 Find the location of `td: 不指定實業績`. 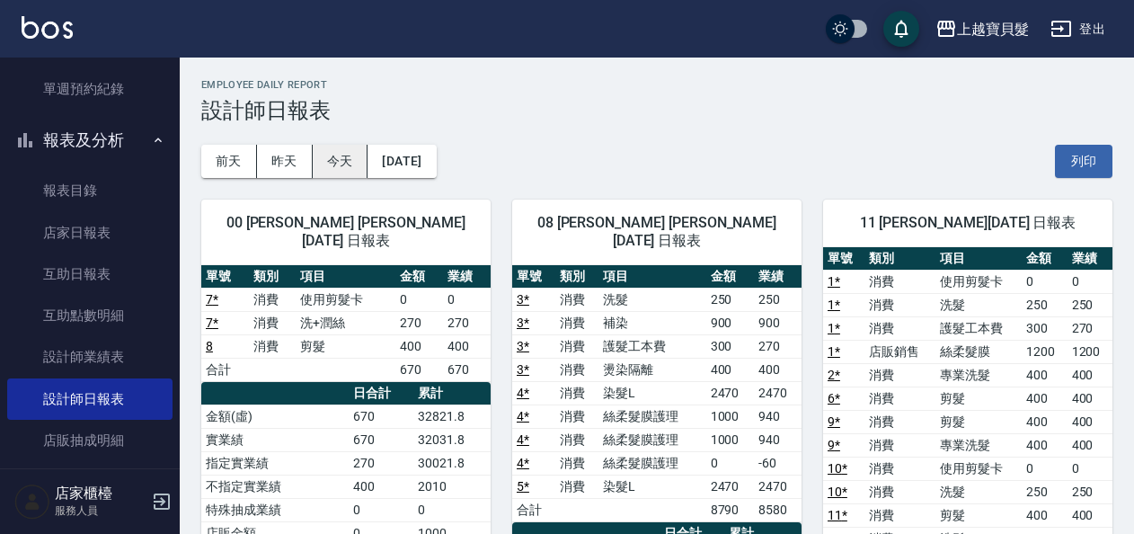

td: 不指定實業績 is located at coordinates (275, 486).